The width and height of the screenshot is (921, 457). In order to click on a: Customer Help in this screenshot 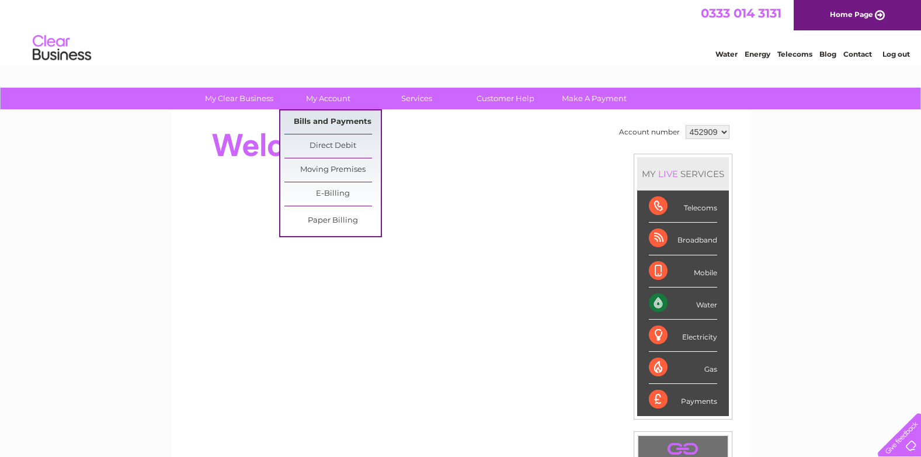, I will do `click(505, 98)`.